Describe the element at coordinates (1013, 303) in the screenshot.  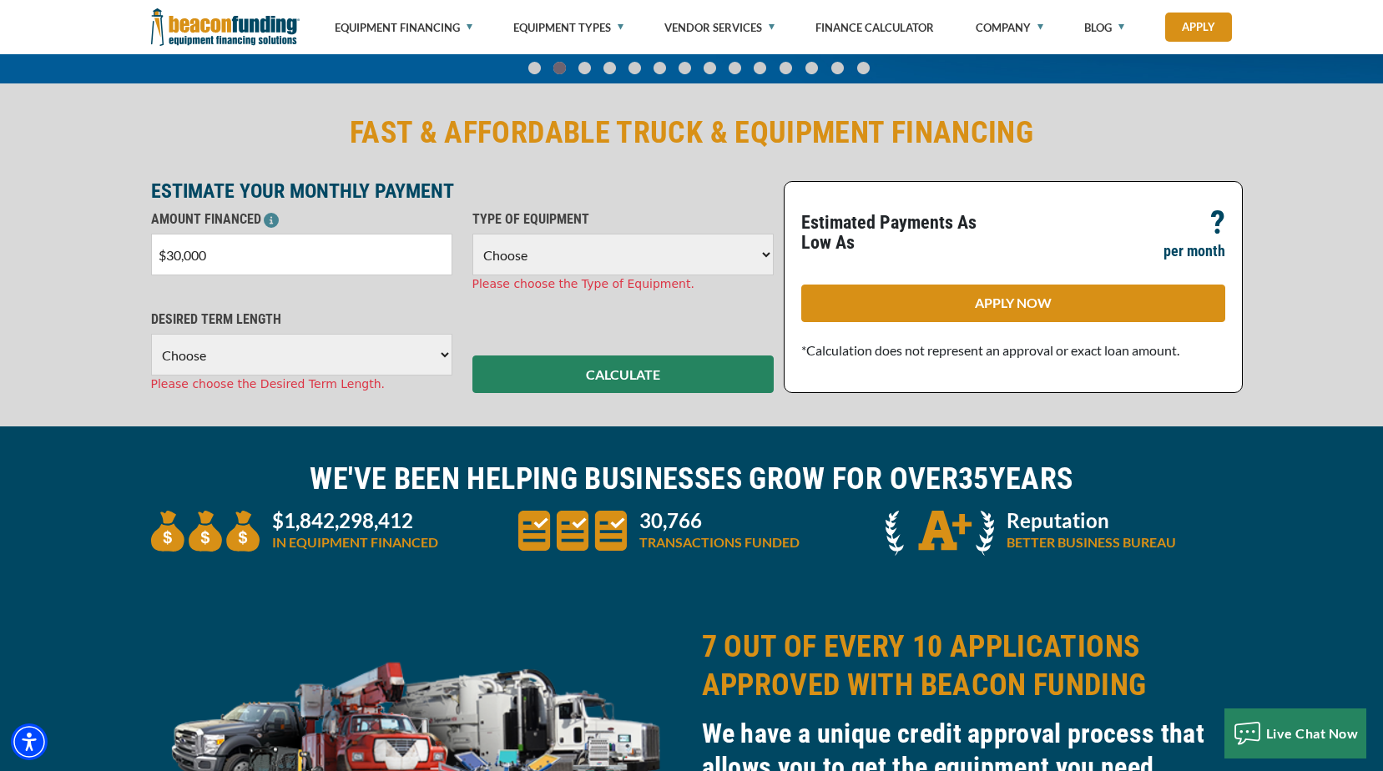
I see `a: APPLY NOW` at that location.